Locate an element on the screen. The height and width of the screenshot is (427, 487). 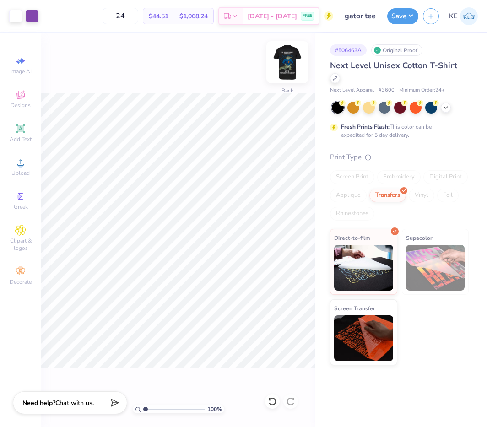
div: This color can be expedited for 5 day delivery. is located at coordinates (397, 131).